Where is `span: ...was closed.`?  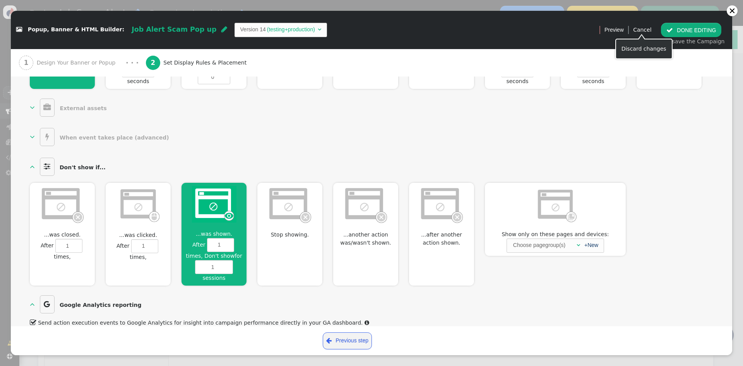 span: ...was closed. is located at coordinates (62, 235).